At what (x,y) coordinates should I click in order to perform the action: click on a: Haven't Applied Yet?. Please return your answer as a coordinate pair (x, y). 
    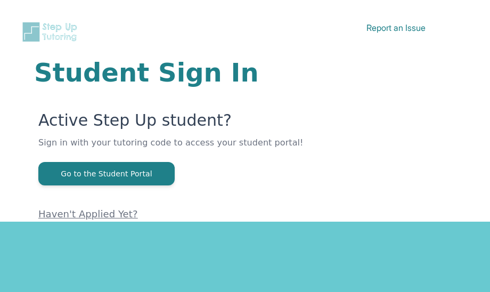
    Looking at the image, I should click on (88, 214).